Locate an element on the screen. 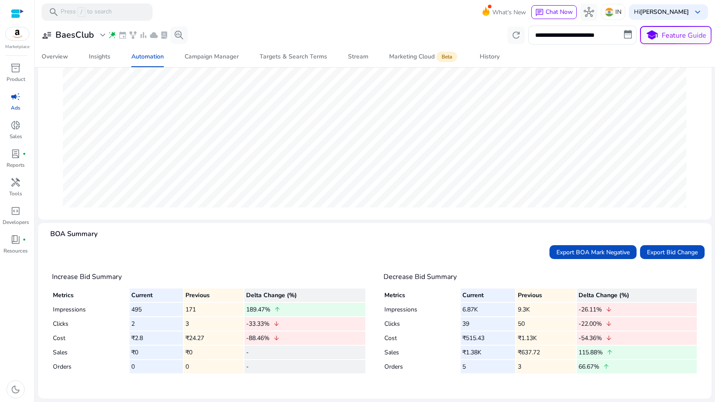 This screenshot has height=402, width=715. td: ₹515.43 is located at coordinates (488, 338).